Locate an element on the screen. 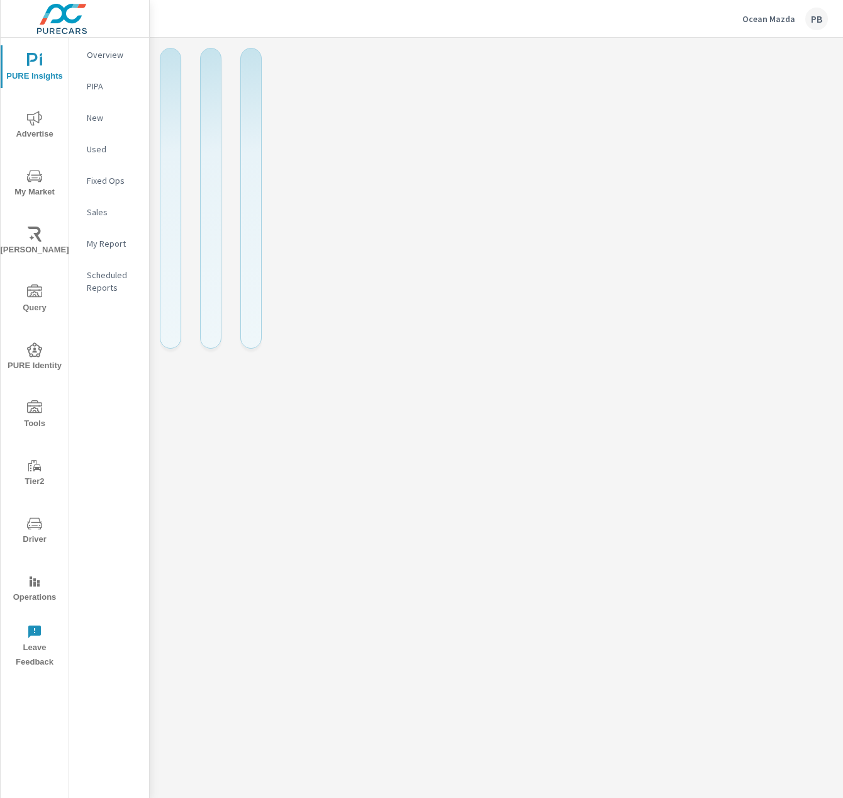 The height and width of the screenshot is (798, 843). div: Scheduled Reports is located at coordinates (109, 281).